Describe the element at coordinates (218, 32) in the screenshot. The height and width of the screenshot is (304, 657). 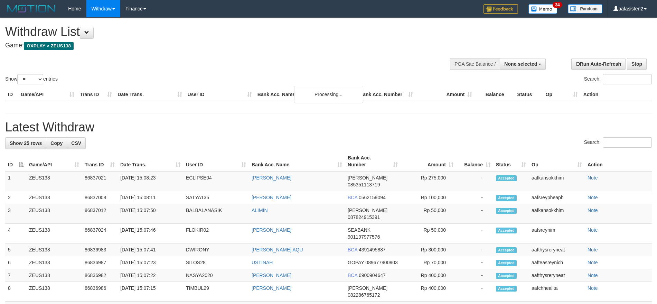
I see `h1: Withdraw List` at that location.